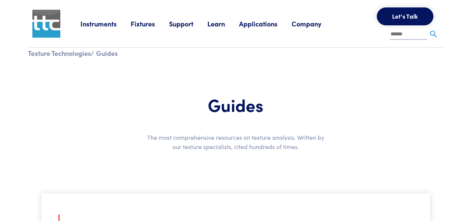  What do you see at coordinates (223, 23) in the screenshot?
I see `a: Learn` at bounding box center [223, 23].